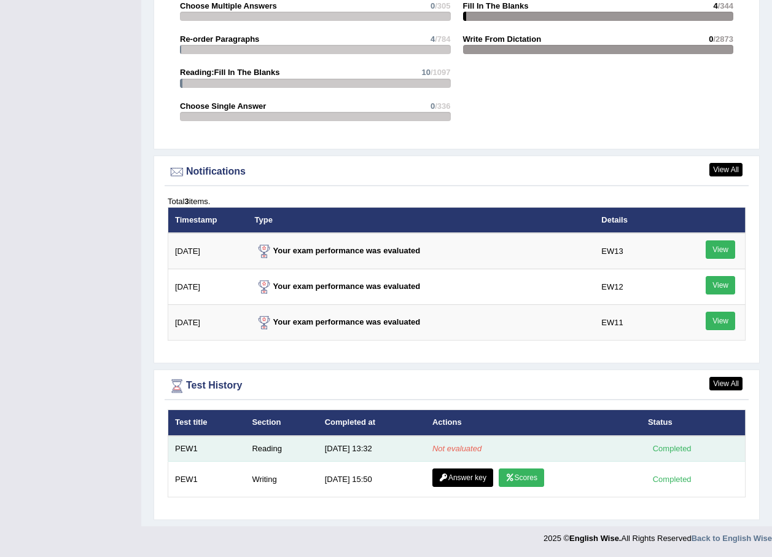 This screenshot has height=557, width=772. I want to click on th: Status, so click(694, 423).